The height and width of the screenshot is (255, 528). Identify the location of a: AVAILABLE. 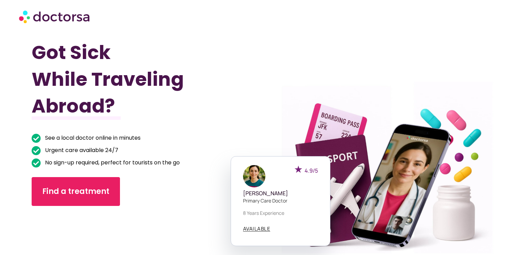
(257, 229).